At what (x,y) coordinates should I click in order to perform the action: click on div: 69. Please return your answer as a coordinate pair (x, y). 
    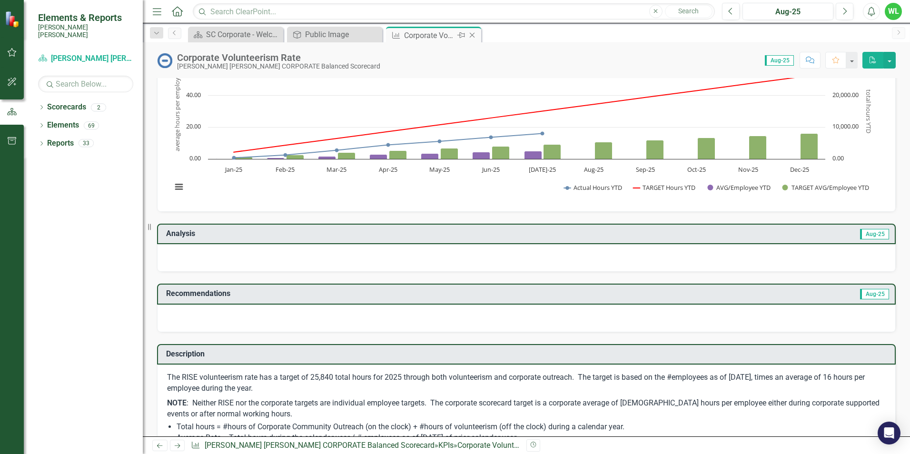
    Looking at the image, I should click on (91, 125).